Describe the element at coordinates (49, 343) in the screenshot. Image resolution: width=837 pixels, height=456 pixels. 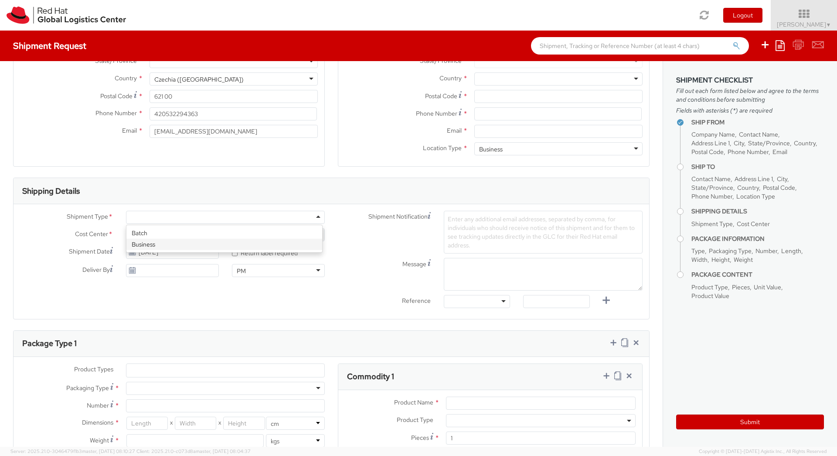
I see `h3: Package Type 1` at that location.